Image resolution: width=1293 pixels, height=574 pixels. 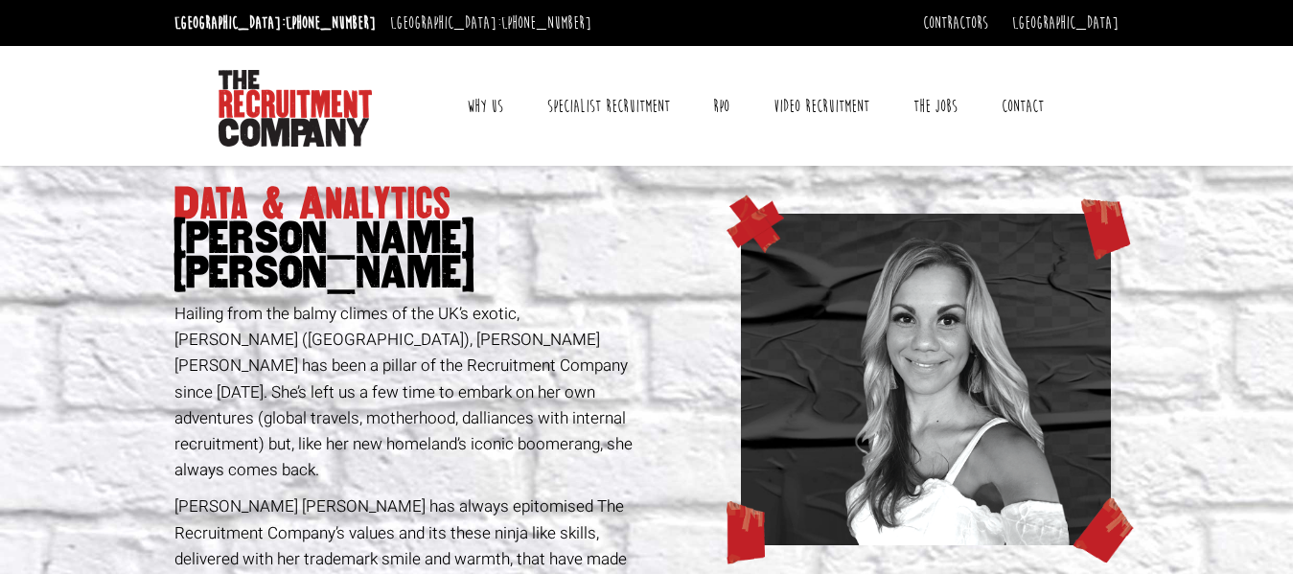 I want to click on img: The Recruitment Company, so click(x=295, y=108).